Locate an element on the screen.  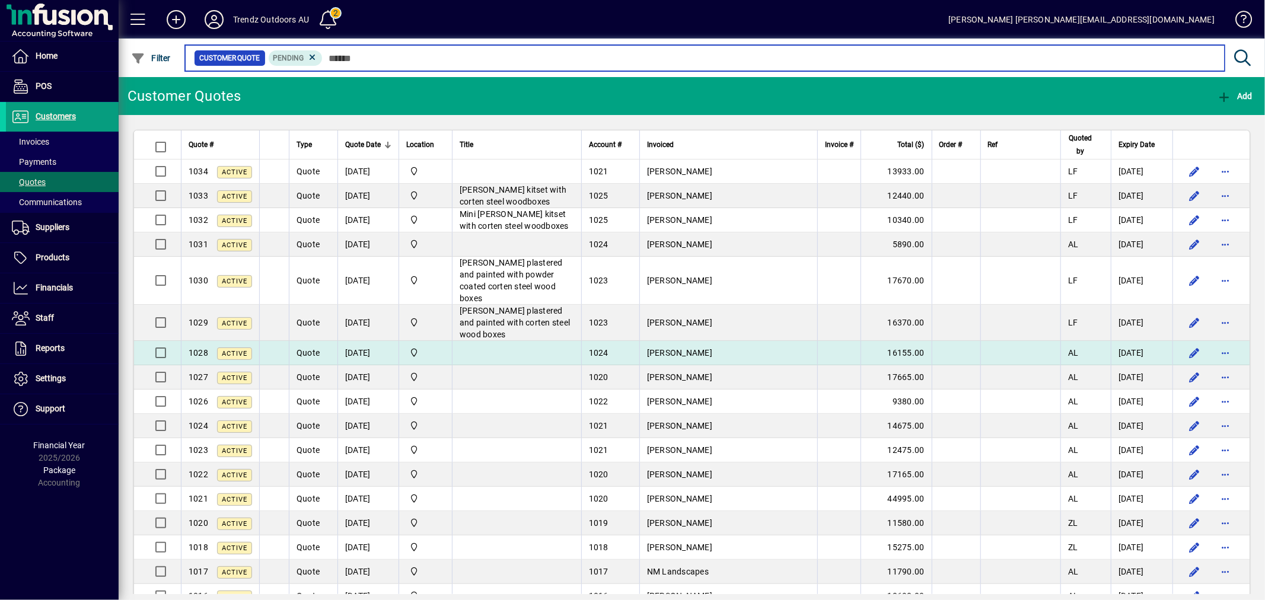
a: Communications is located at coordinates (62, 202).